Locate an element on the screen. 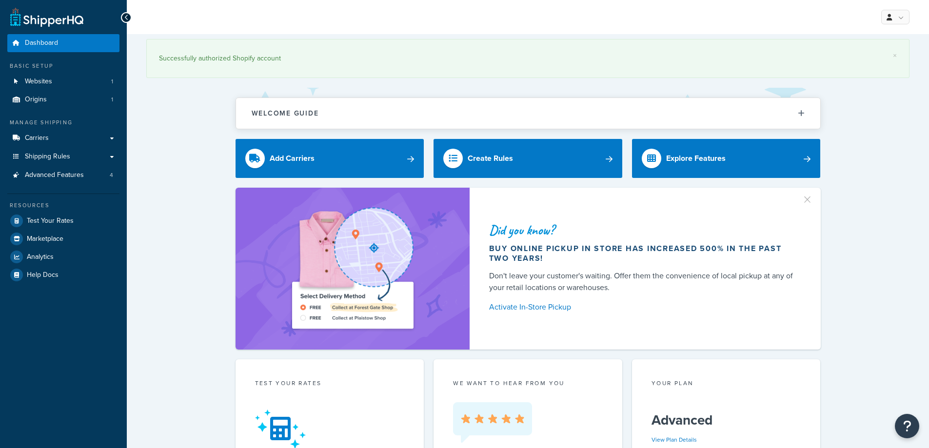  li: Origins is located at coordinates (63, 100).